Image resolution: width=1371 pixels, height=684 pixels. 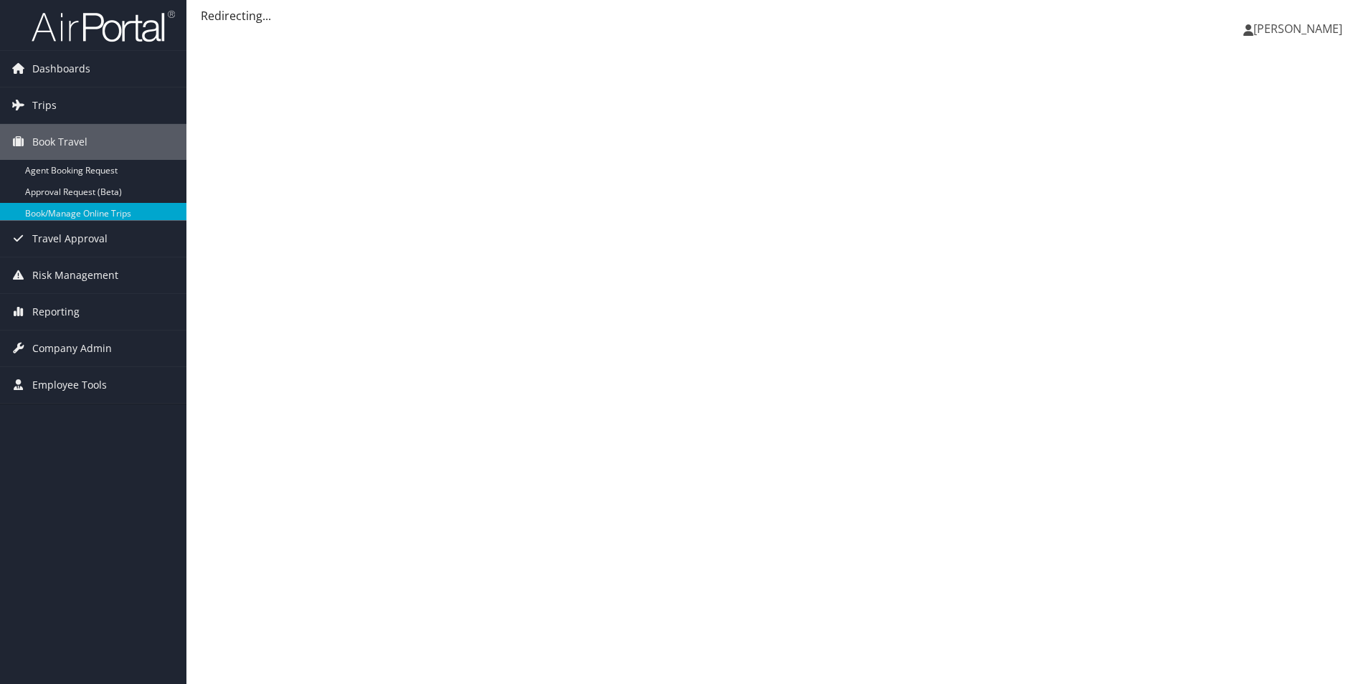 I want to click on span: Risk Management, so click(x=75, y=275).